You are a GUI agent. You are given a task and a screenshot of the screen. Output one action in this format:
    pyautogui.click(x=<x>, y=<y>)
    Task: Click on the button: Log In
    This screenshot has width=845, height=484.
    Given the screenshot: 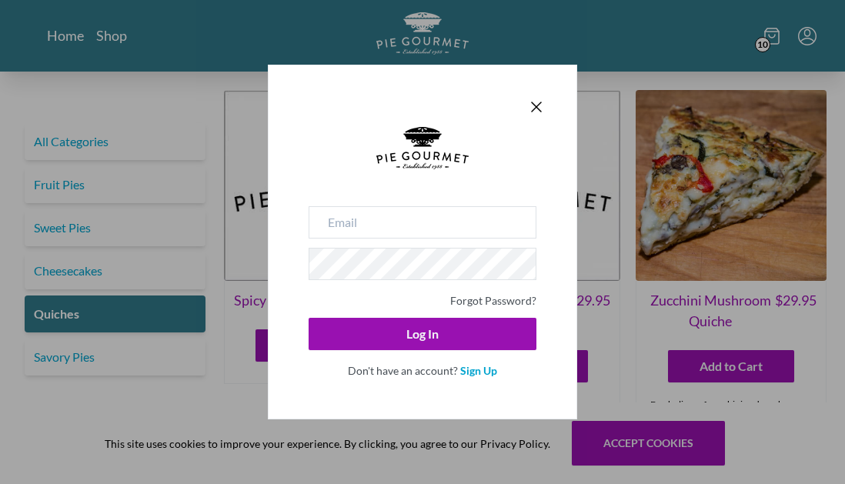 What is the action you would take?
    pyautogui.click(x=423, y=334)
    